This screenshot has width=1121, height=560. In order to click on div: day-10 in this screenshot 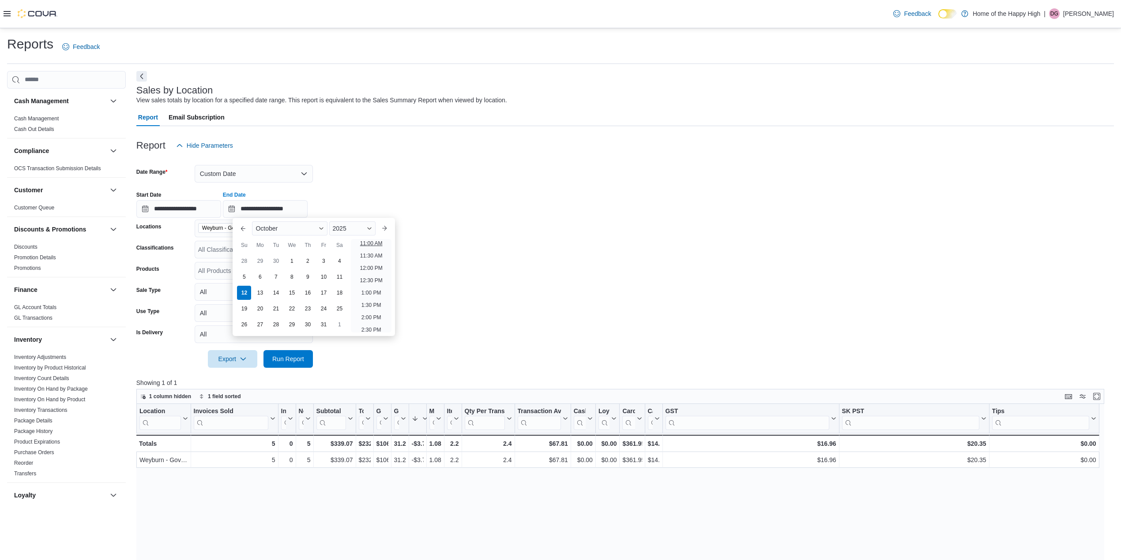, I will do `click(323, 277)`.